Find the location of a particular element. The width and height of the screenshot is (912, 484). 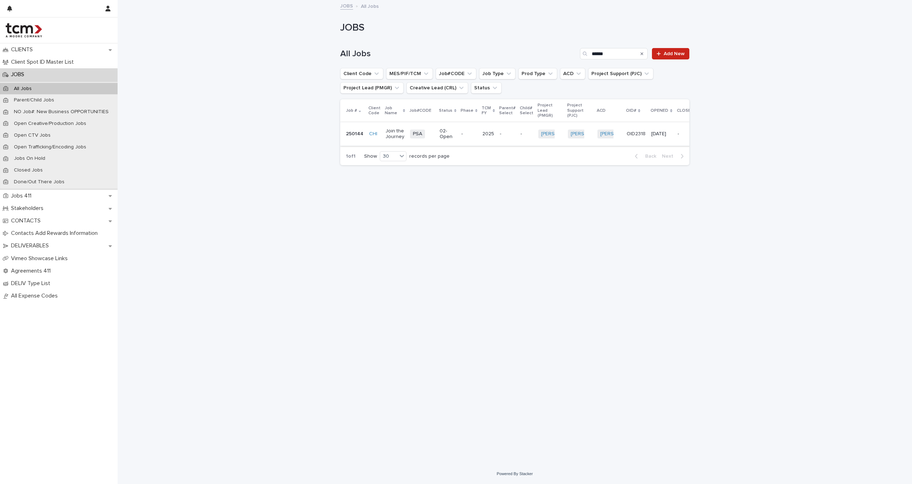

h1: All Jobs is located at coordinates (458, 54).